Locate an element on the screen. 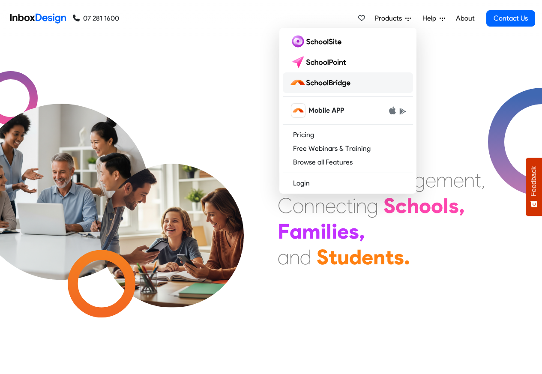  span: Products is located at coordinates (390, 18).